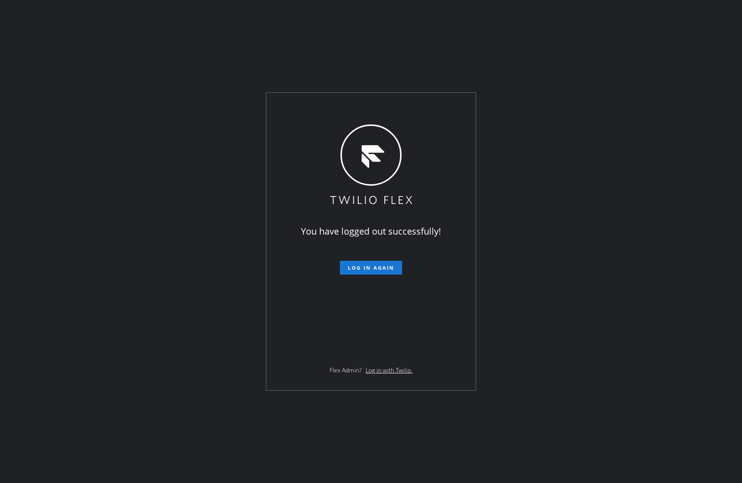 Image resolution: width=742 pixels, height=483 pixels. What do you see at coordinates (371, 231) in the screenshot?
I see `span: You have logged out successfully!` at bounding box center [371, 231].